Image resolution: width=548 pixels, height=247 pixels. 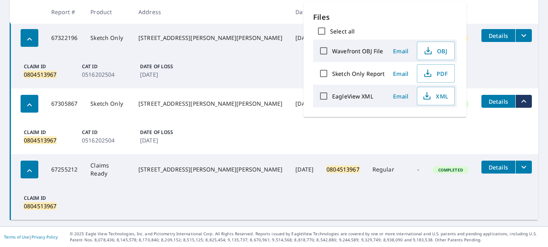 What do you see at coordinates (385, 17) in the screenshot?
I see `p: Files` at bounding box center [385, 17].